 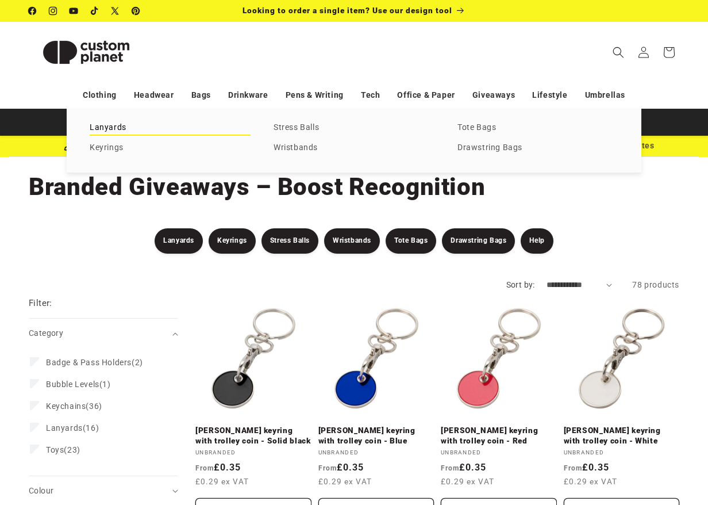 I want to click on span: Toys, so click(x=55, y=450).